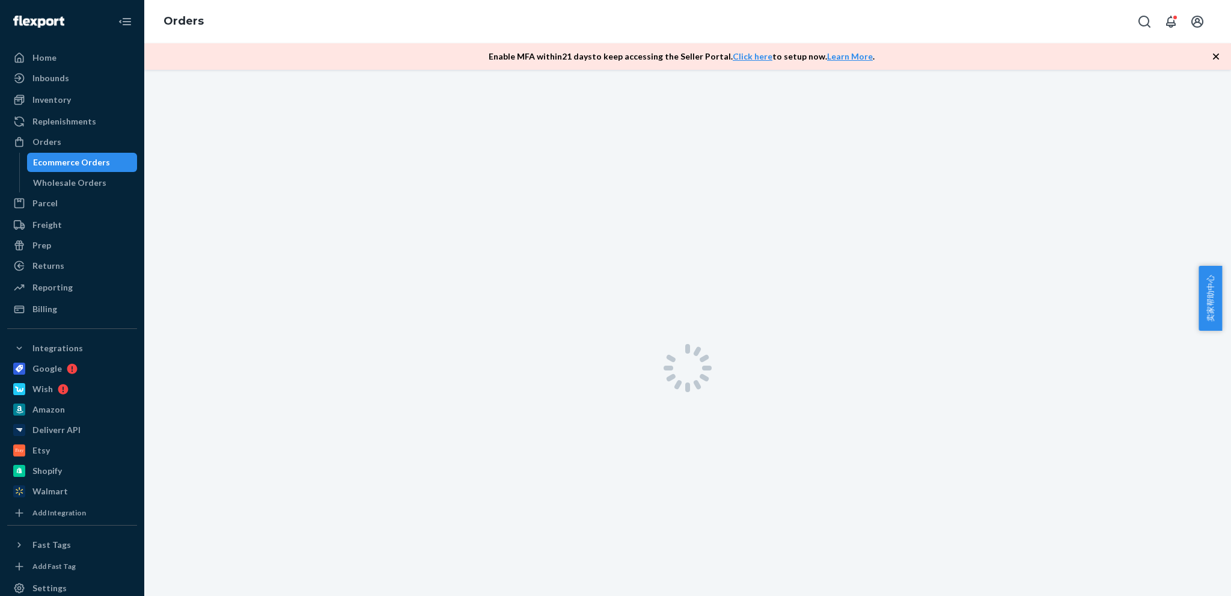 Image resolution: width=1231 pixels, height=596 pixels. What do you see at coordinates (49, 588) in the screenshot?
I see `div: Settings` at bounding box center [49, 588].